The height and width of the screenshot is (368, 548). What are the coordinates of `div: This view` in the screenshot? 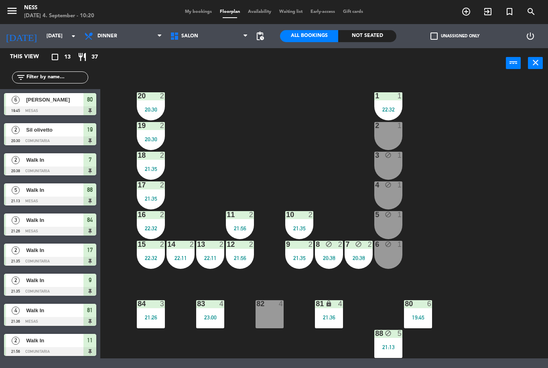 It's located at (31, 57).